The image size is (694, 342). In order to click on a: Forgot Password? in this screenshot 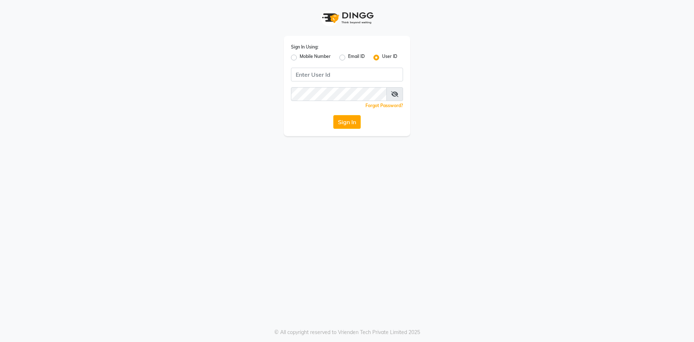, I will do `click(384, 105)`.